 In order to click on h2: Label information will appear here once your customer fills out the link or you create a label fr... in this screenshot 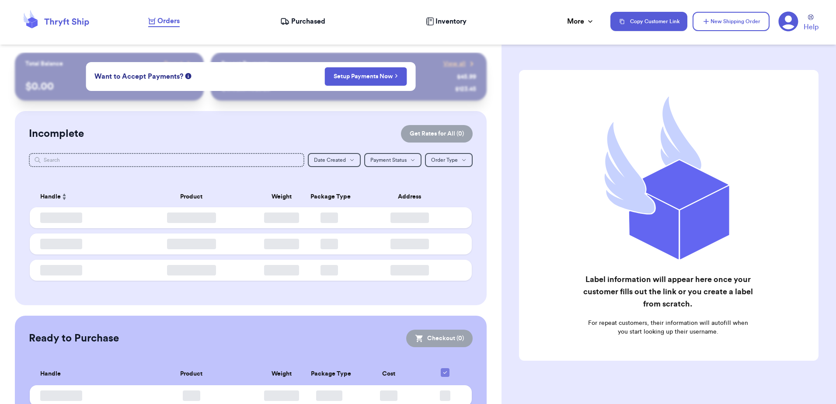, I will do `click(667, 291)`.